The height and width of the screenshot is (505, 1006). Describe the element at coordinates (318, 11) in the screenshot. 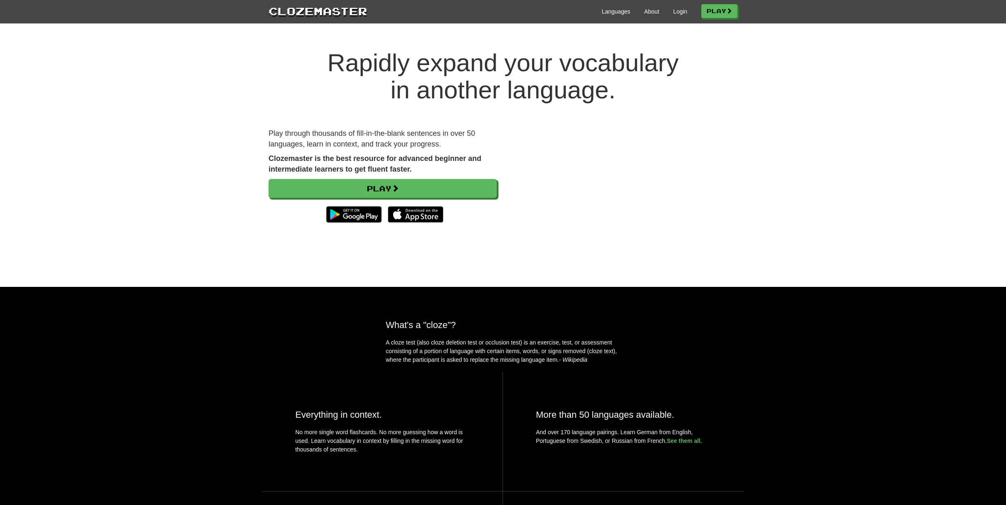

I see `a: Clozemaster` at that location.